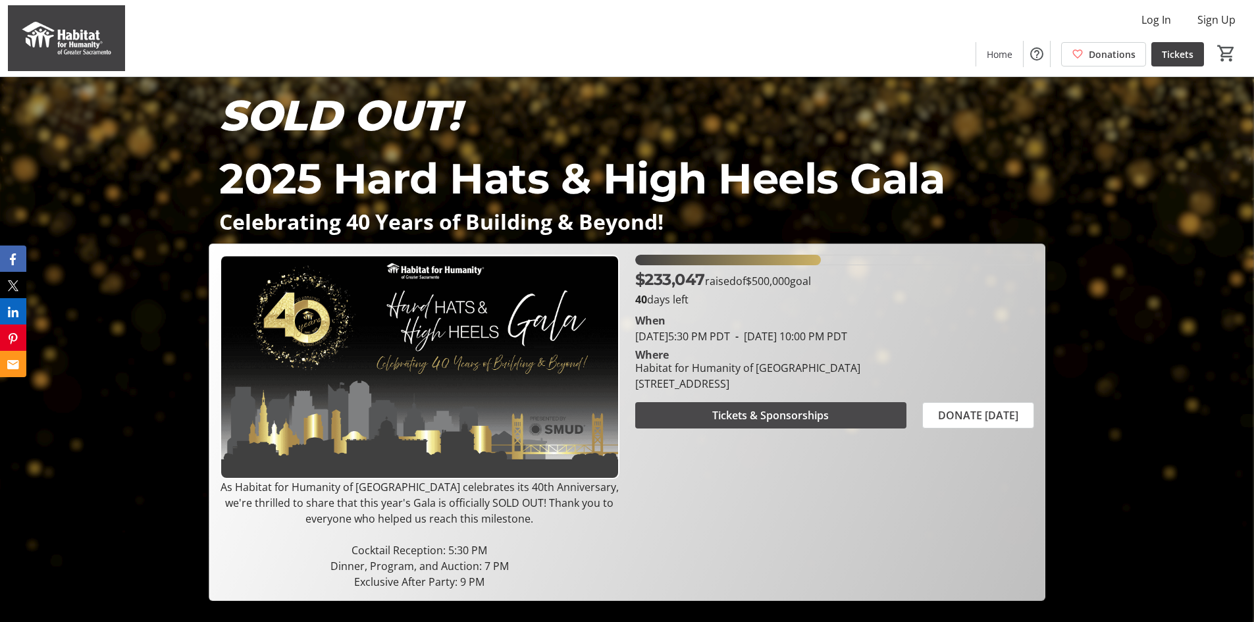 The width and height of the screenshot is (1254, 622). What do you see at coordinates (1103, 54) in the screenshot?
I see `a: Donations` at bounding box center [1103, 54].